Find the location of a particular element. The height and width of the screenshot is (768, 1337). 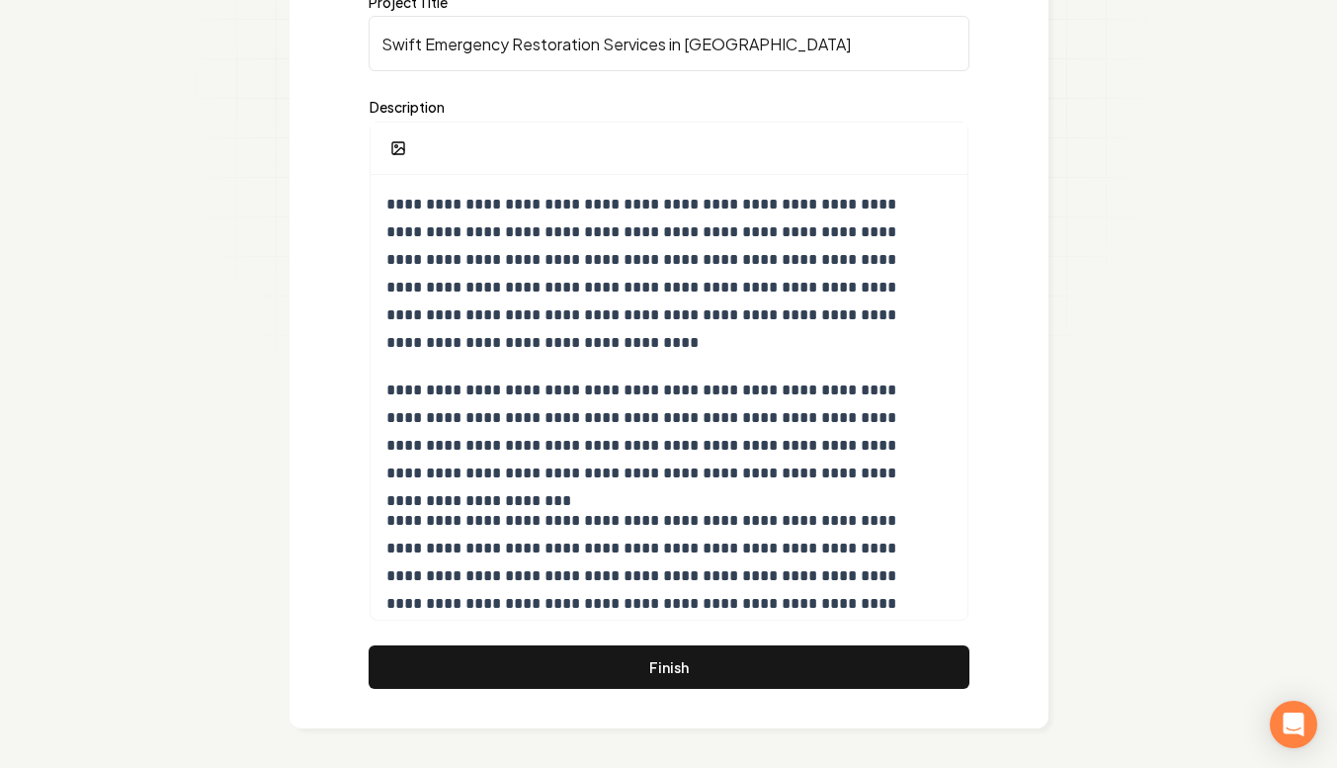

button: Add Image is located at coordinates (398, 148).